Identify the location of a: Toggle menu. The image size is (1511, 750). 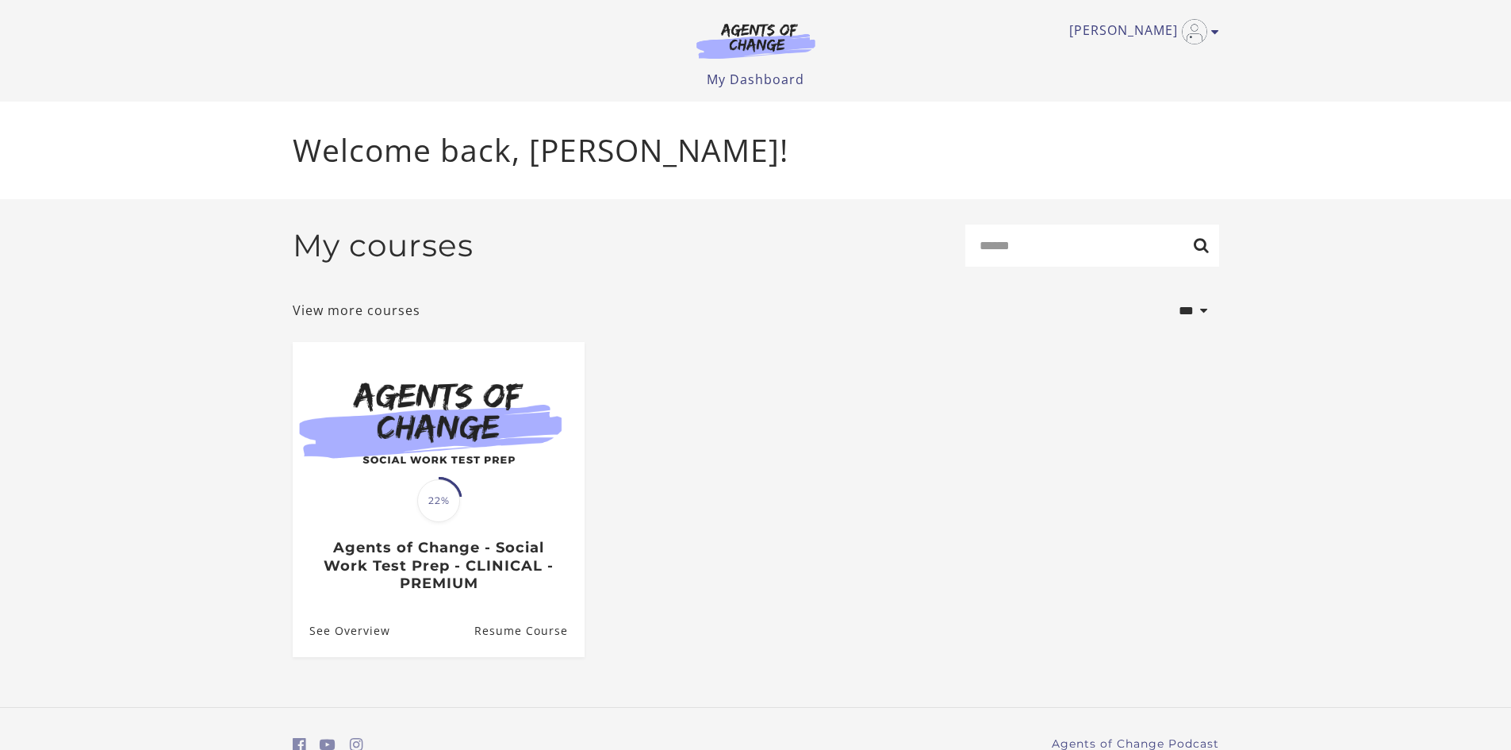
(1140, 32).